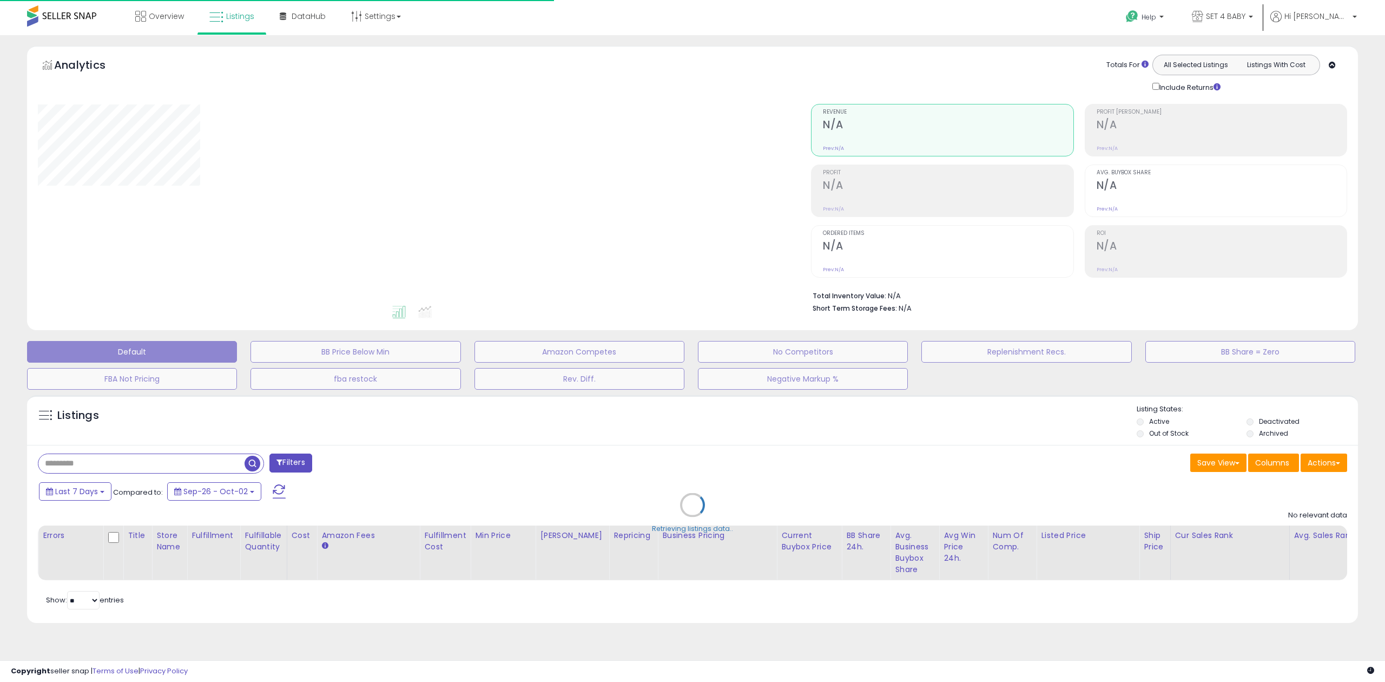  Describe the element at coordinates (1196, 65) in the screenshot. I see `button: All Selected Listings` at that location.